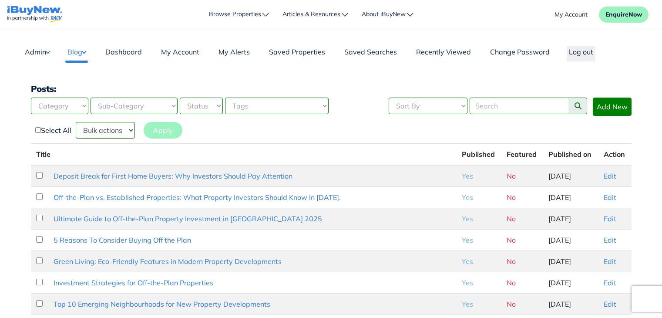 The image size is (662, 318). What do you see at coordinates (370, 54) in the screenshot?
I see `a: Saved Searches` at bounding box center [370, 54].